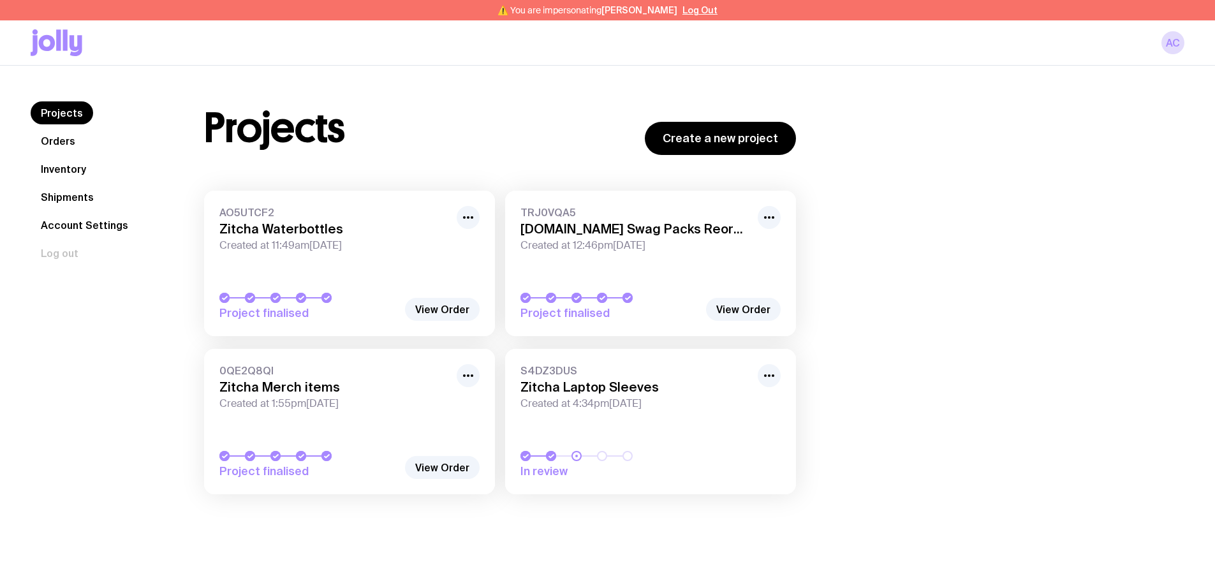 The height and width of the screenshot is (581, 1215). What do you see at coordinates (334, 387) in the screenshot?
I see `h3: Zitcha Merch items` at bounding box center [334, 387].